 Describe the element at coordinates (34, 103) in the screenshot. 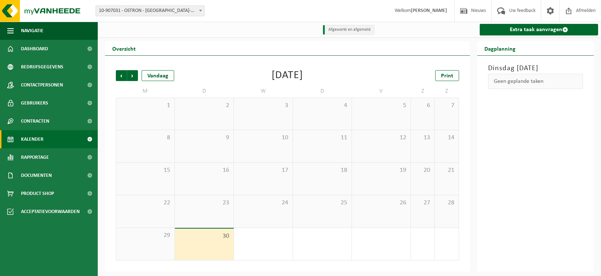

I see `span: Gebruikers` at that location.